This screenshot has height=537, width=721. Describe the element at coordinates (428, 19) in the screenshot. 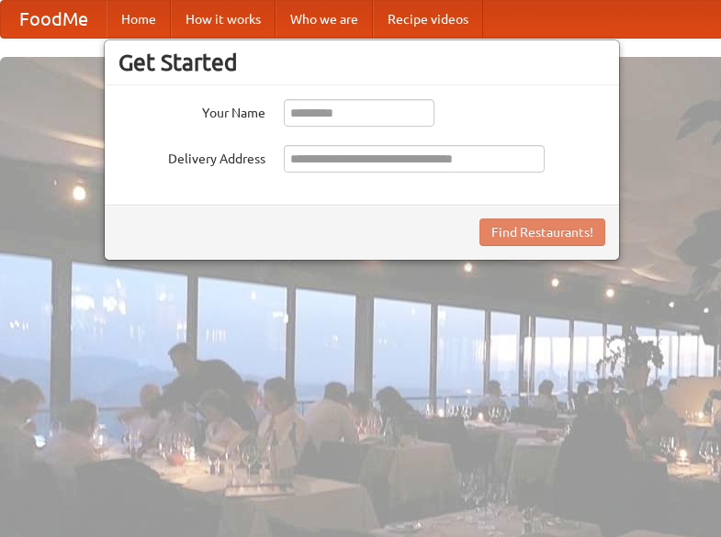

I see `a: Recipe videos` at that location.